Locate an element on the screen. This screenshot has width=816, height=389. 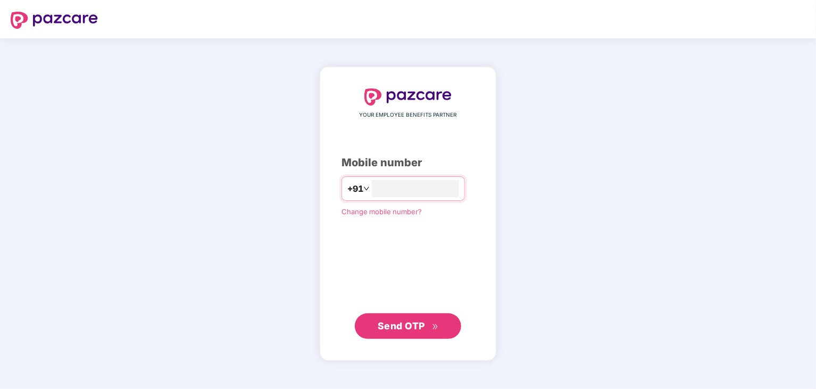
span: YOUR EMPLOYEE BENEFITS PARTNER is located at coordinates (408, 115).